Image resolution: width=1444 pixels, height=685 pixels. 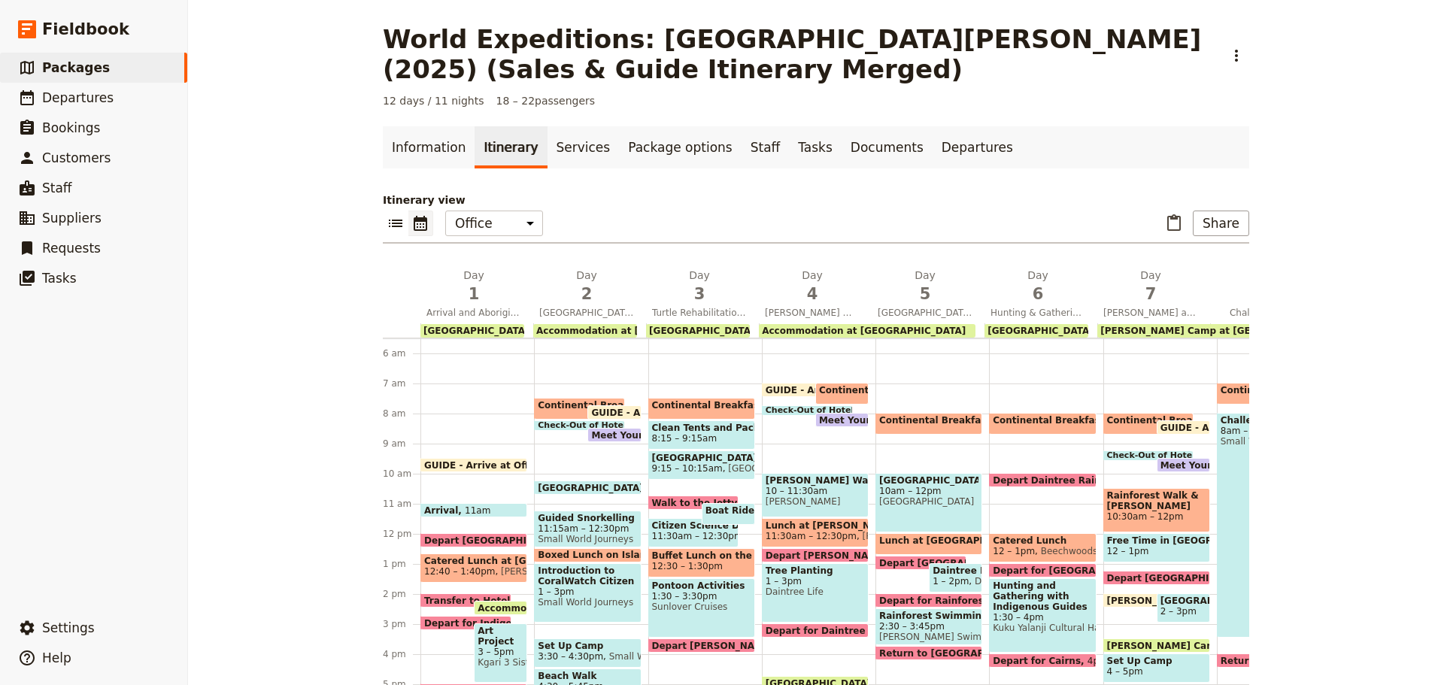 What do you see at coordinates (466, 600) in the screenshot?
I see `div: Transfer to Hotel` at bounding box center [466, 600].